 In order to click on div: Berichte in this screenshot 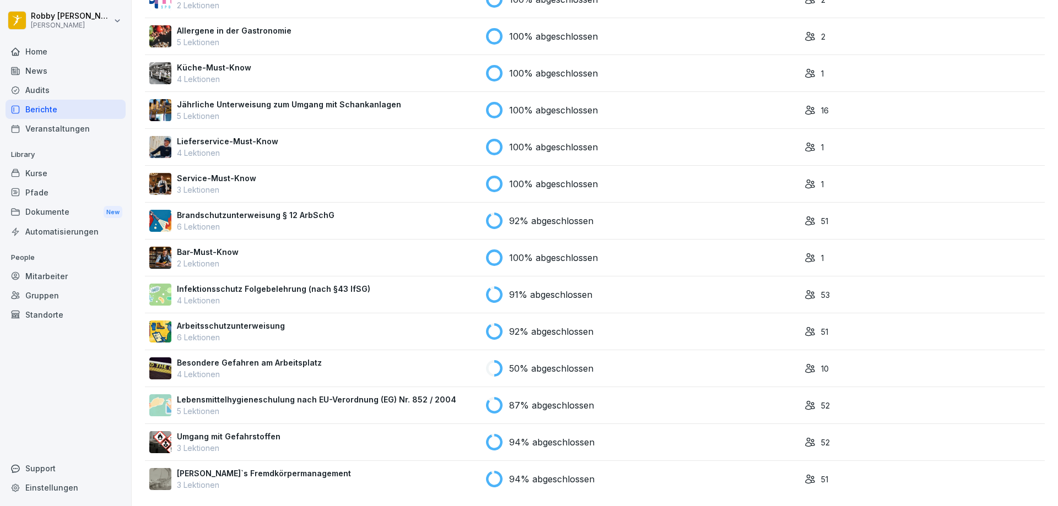, I will do `click(66, 109)`.